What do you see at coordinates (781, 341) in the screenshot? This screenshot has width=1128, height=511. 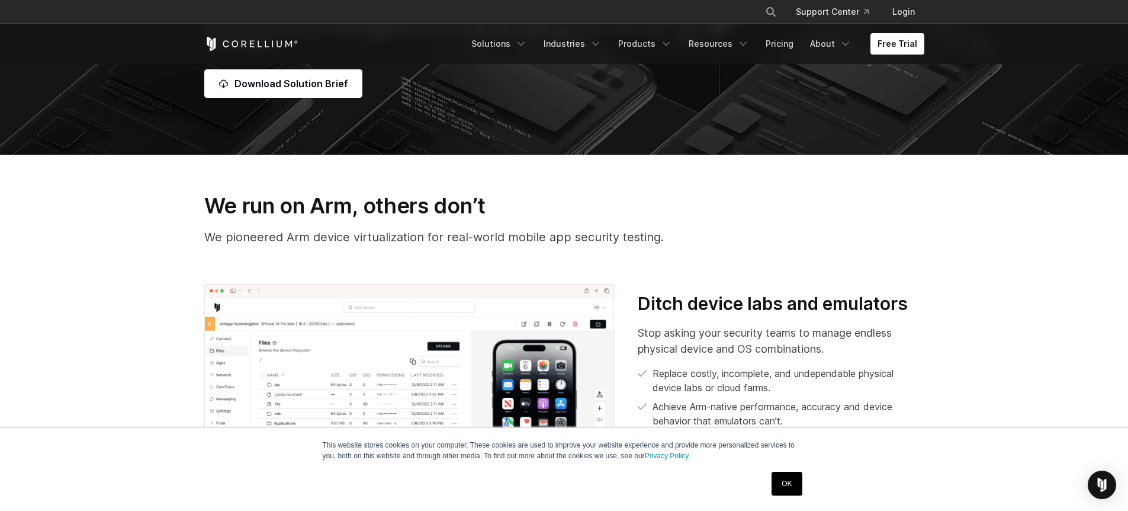 I see `p: Stop asking your security teams to manage endless physical device and OS combinations.` at bounding box center [781, 341].